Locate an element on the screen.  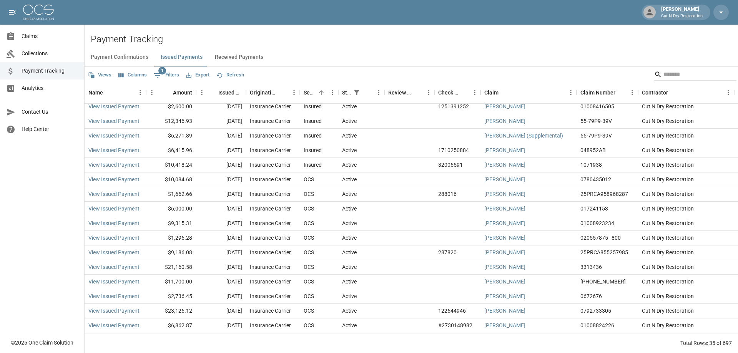
div: 020557875–800 is located at coordinates (601, 238).